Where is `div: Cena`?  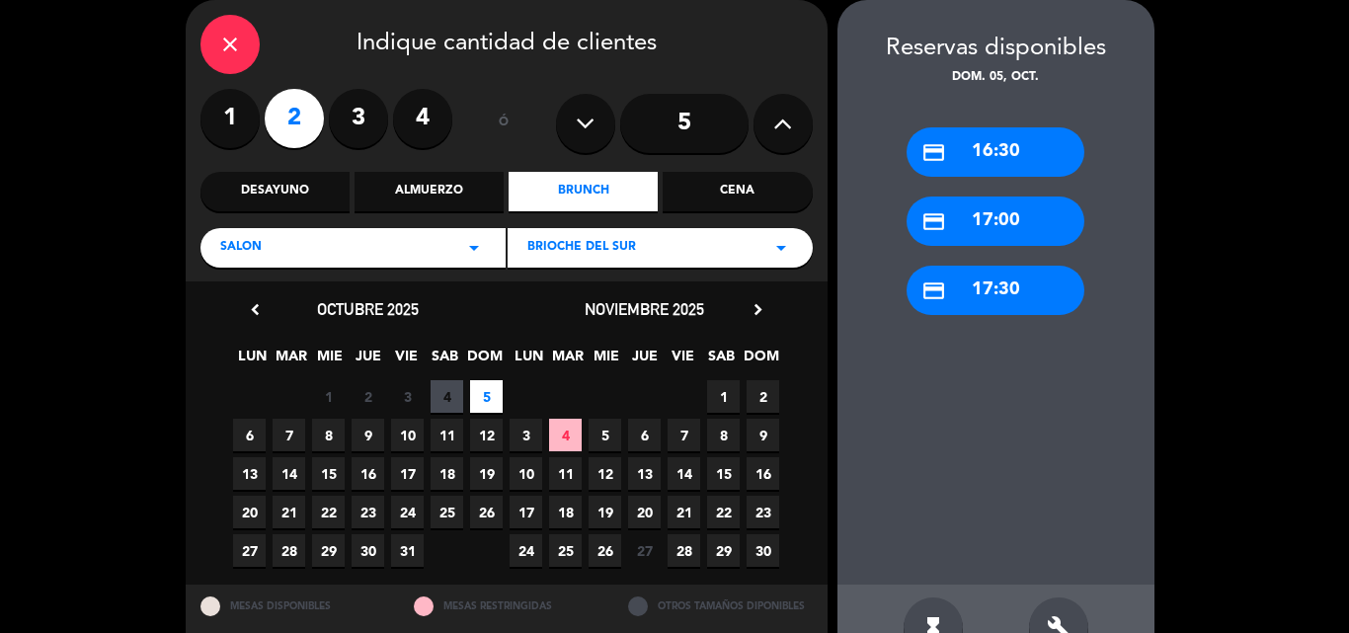
div: Cena is located at coordinates (737, 192).